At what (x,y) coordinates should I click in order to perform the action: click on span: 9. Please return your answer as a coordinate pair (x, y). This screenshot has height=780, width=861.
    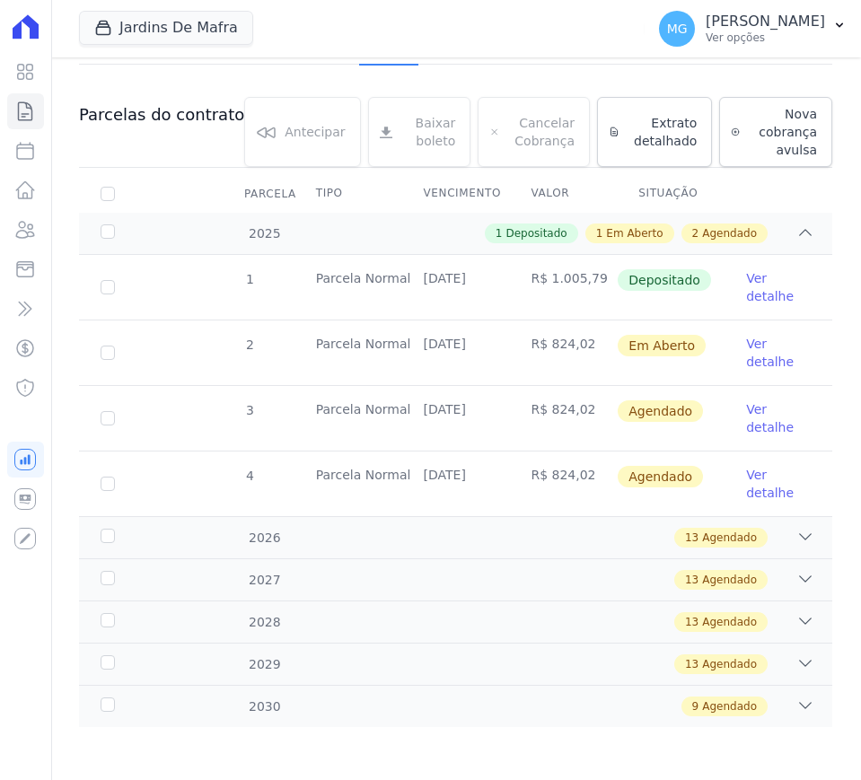
    Looking at the image, I should click on (696, 706).